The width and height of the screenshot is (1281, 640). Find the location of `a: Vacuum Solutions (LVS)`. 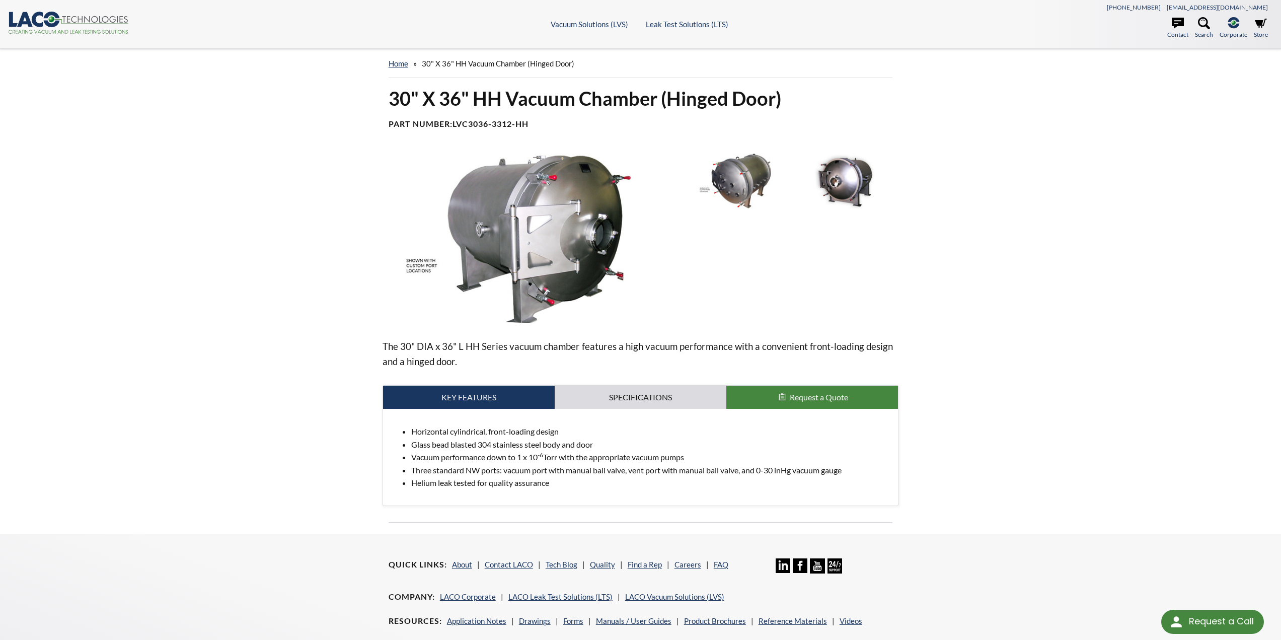

a: Vacuum Solutions (LVS) is located at coordinates (590, 24).